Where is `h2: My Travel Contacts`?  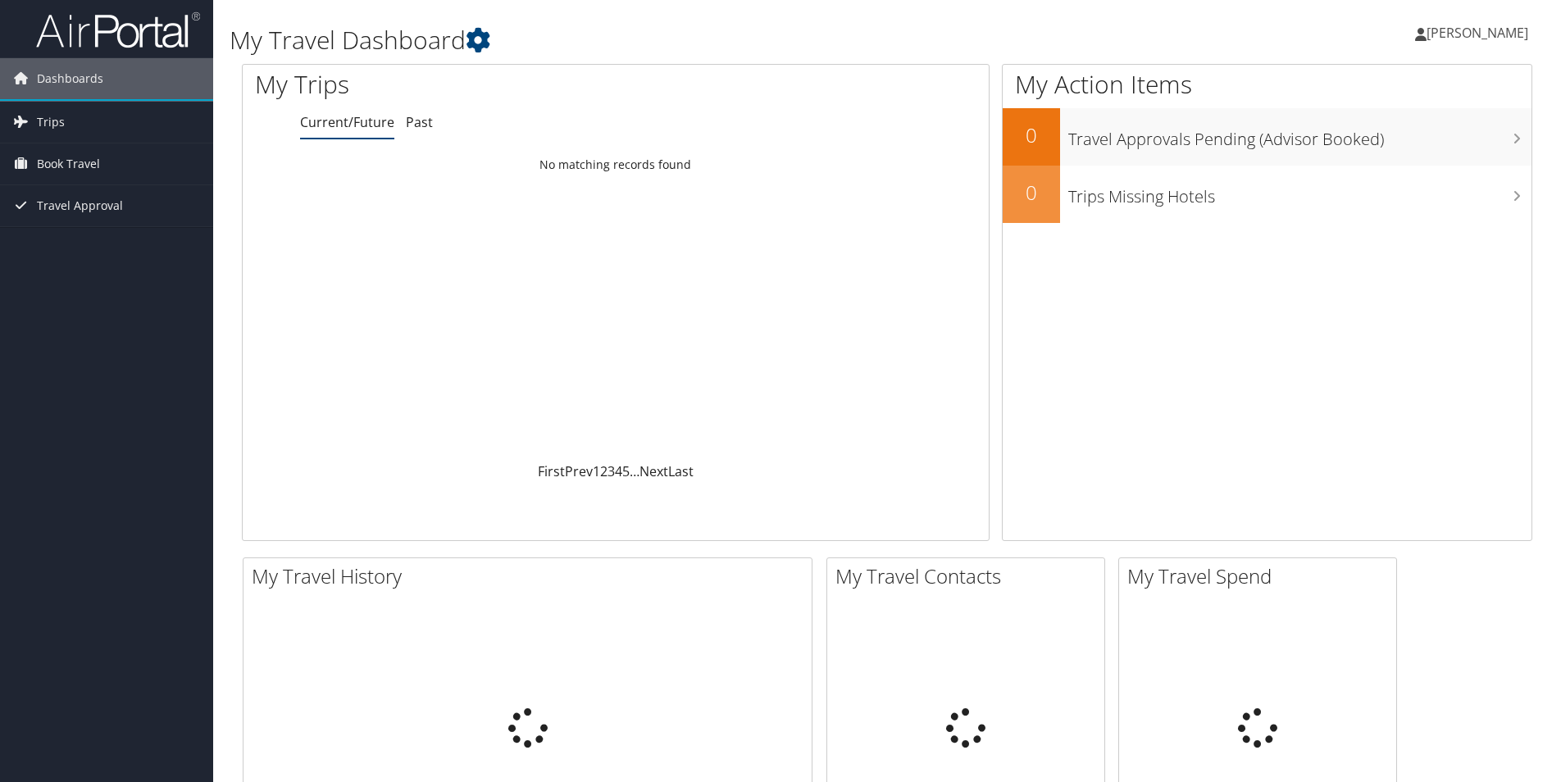 h2: My Travel Contacts is located at coordinates (970, 576).